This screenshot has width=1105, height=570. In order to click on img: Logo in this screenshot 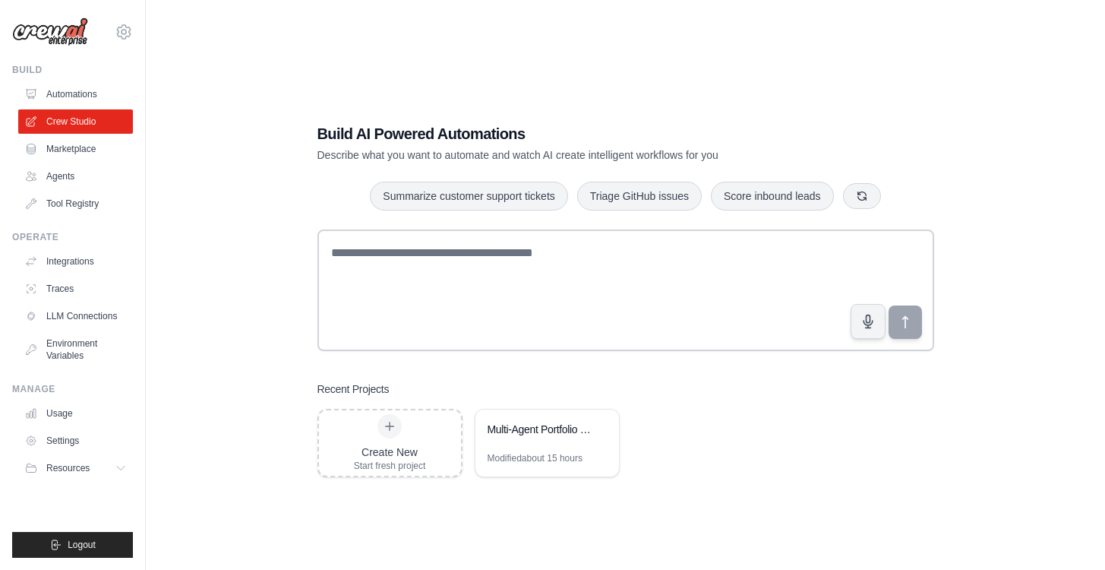, I will do `click(50, 32)`.